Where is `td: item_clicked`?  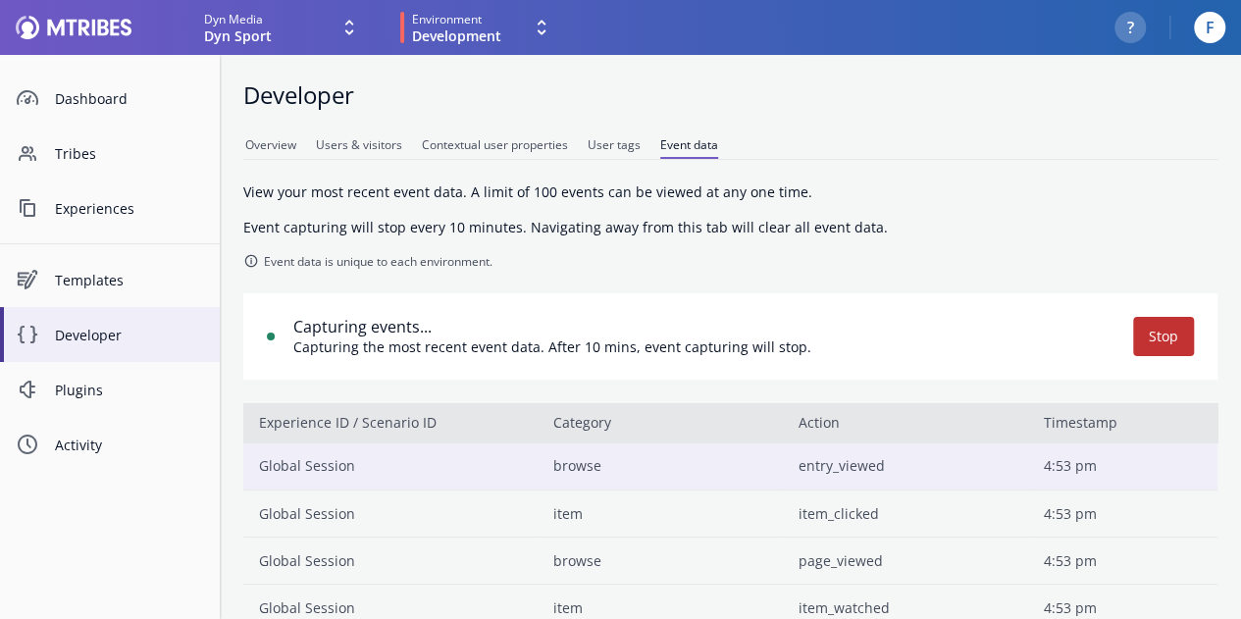 td: item_clicked is located at coordinates (905, 513).